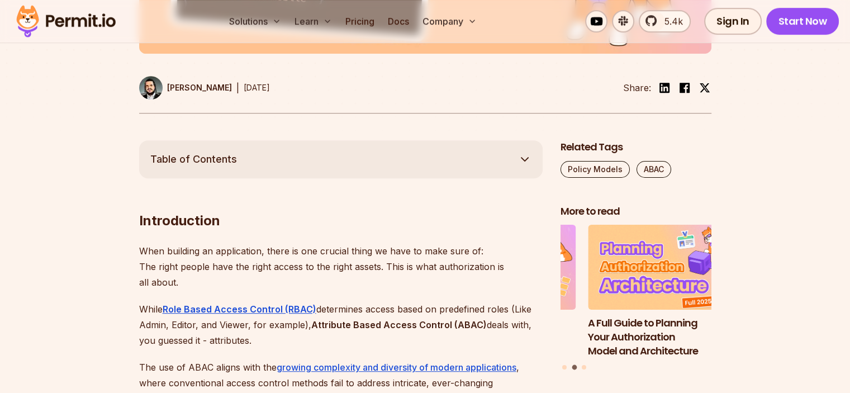 The height and width of the screenshot is (393, 850). Describe the element at coordinates (66, 21) in the screenshot. I see `img: Permit logo` at that location.